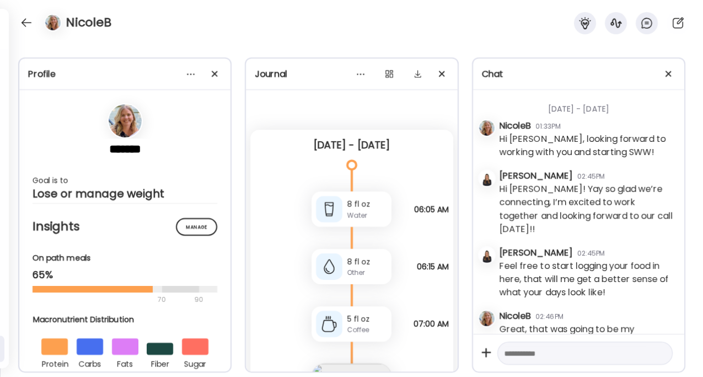 This screenshot has height=377, width=703. Describe the element at coordinates (367, 215) in the screenshot. I see `div: Water` at that location.